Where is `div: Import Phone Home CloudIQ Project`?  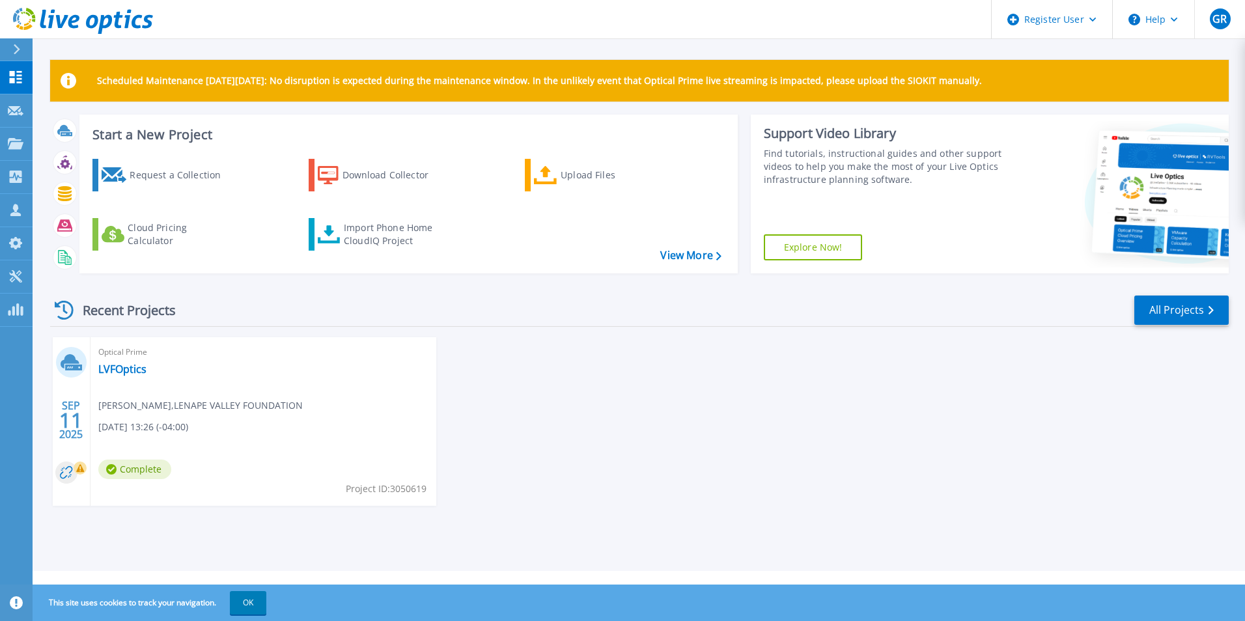 div: Import Phone Home CloudIQ Project is located at coordinates (395, 234).